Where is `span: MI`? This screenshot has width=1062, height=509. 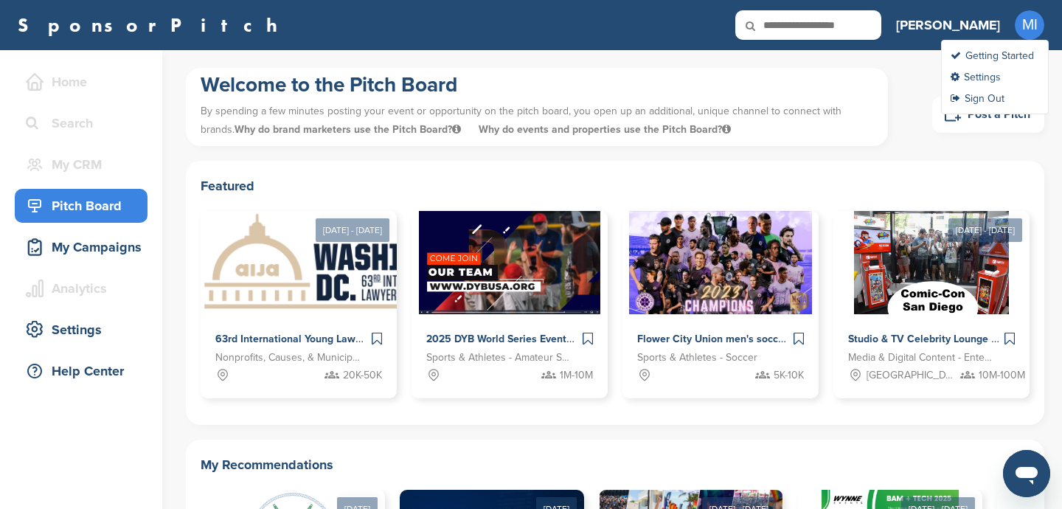
span: MI is located at coordinates (1030, 25).